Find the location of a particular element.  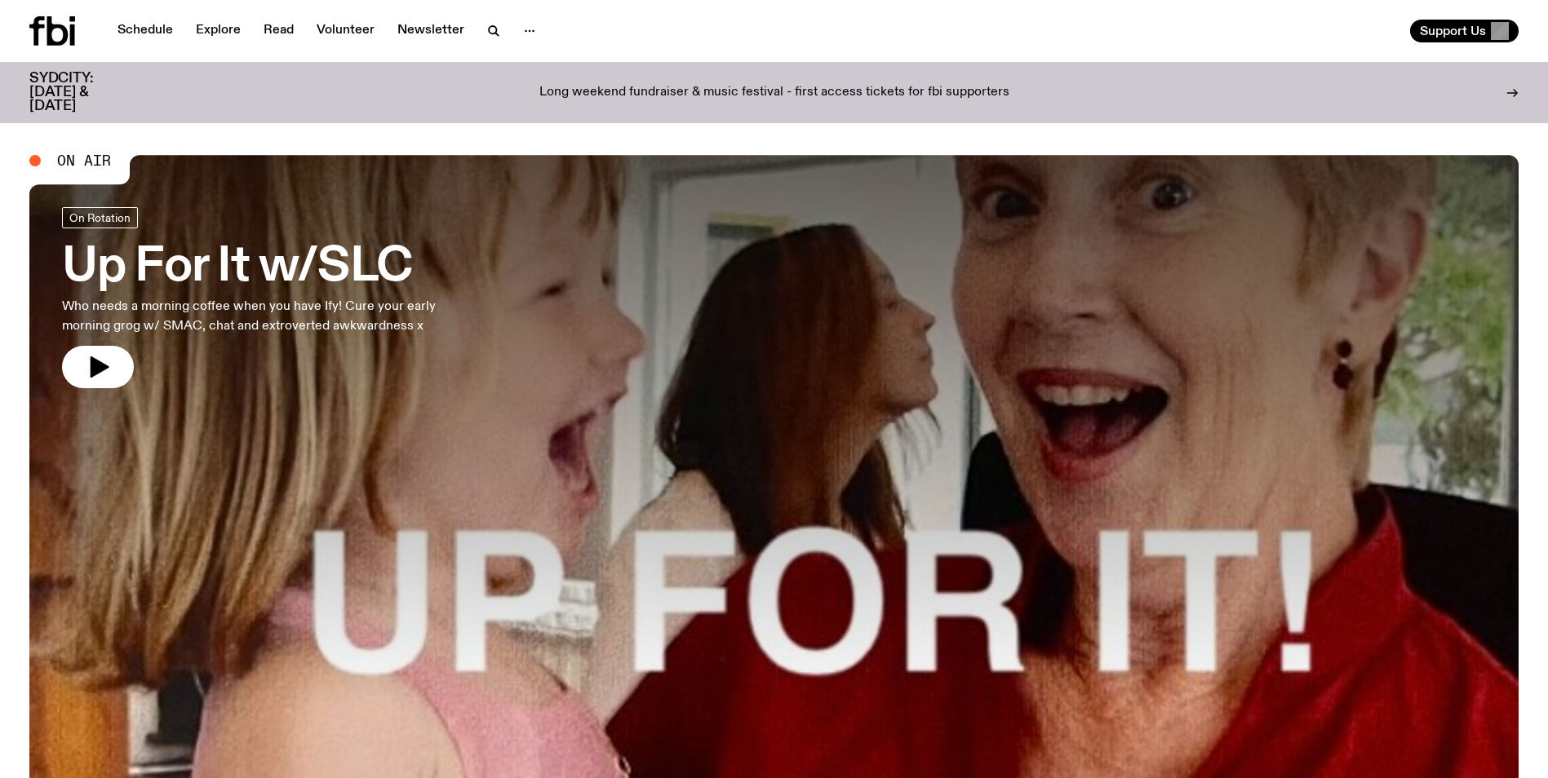

a: Up For It w/SLCWho needs a morning coffee when you have Ify! Cure your early morning grog w/ SMAC... is located at coordinates (271, 298).